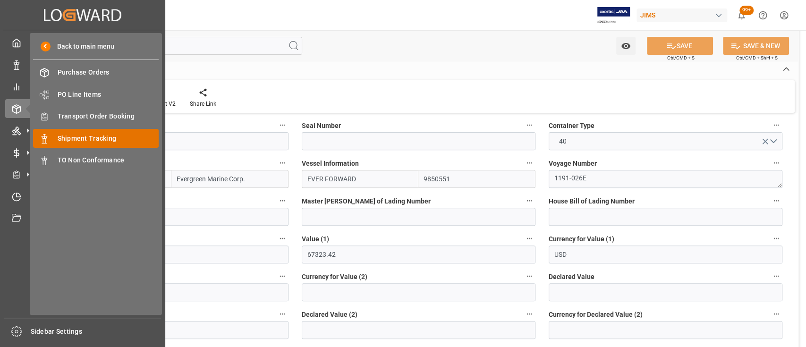 The width and height of the screenshot is (806, 347). Describe the element at coordinates (108, 138) in the screenshot. I see `span: Shipment Tracking` at that location.